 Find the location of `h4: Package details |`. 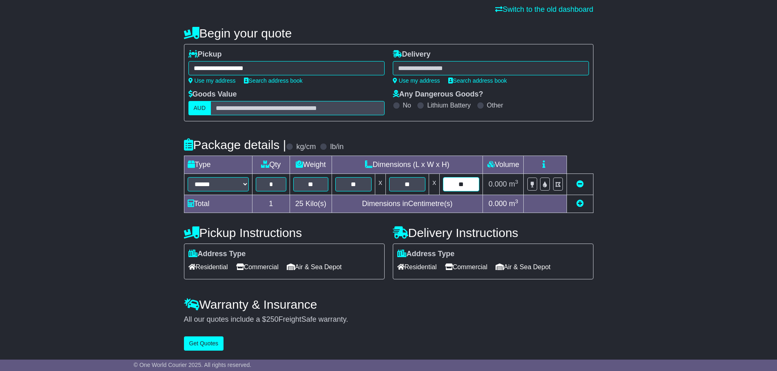

h4: Package details | is located at coordinates (235, 145).